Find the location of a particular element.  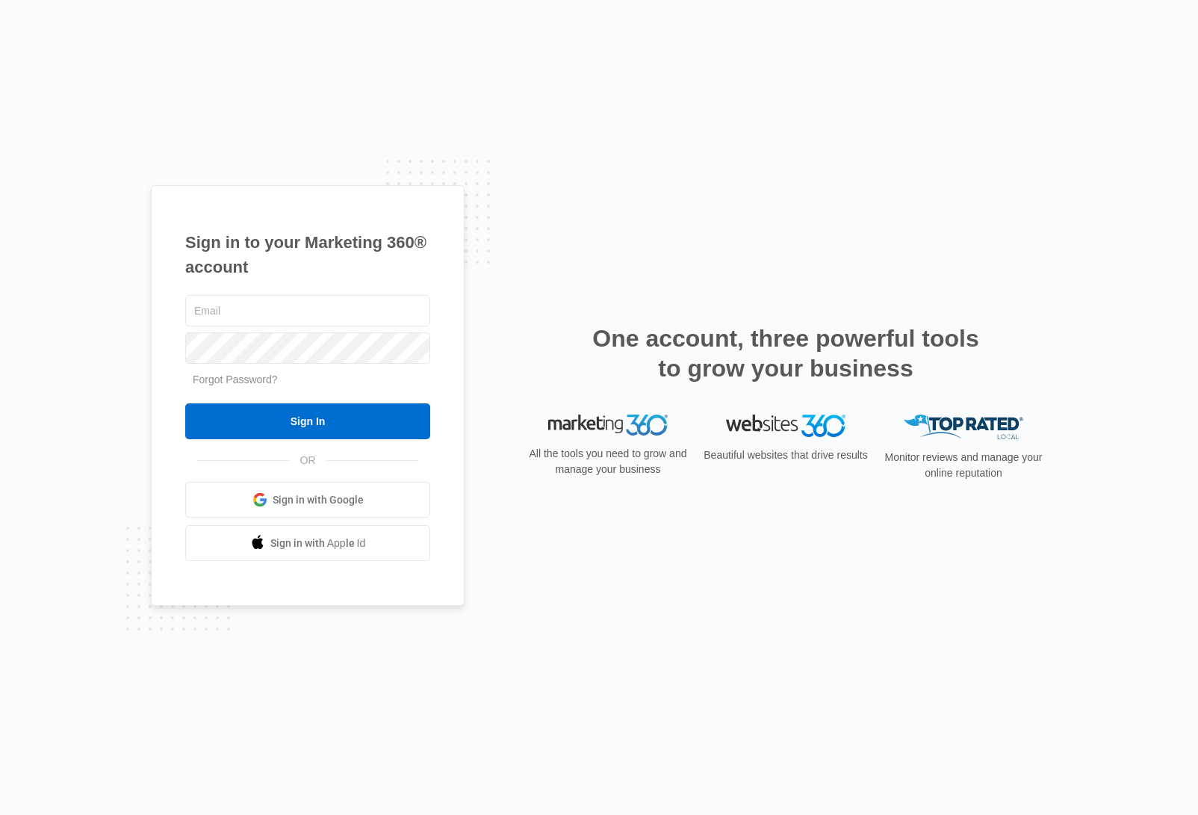

img: Websites 360 is located at coordinates (786, 425).